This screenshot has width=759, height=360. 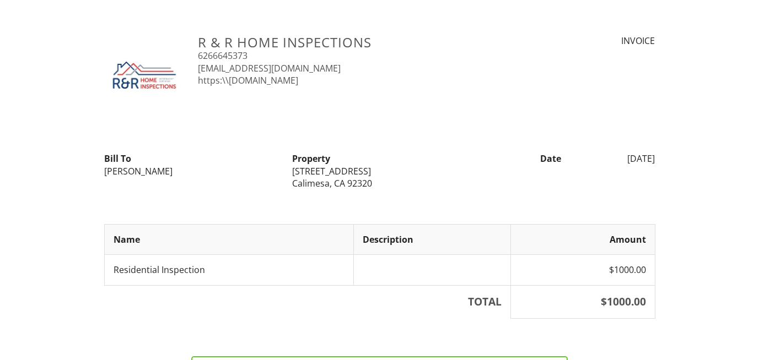 What do you see at coordinates (159, 270) in the screenshot?
I see `span: Residential Inspection` at bounding box center [159, 270].